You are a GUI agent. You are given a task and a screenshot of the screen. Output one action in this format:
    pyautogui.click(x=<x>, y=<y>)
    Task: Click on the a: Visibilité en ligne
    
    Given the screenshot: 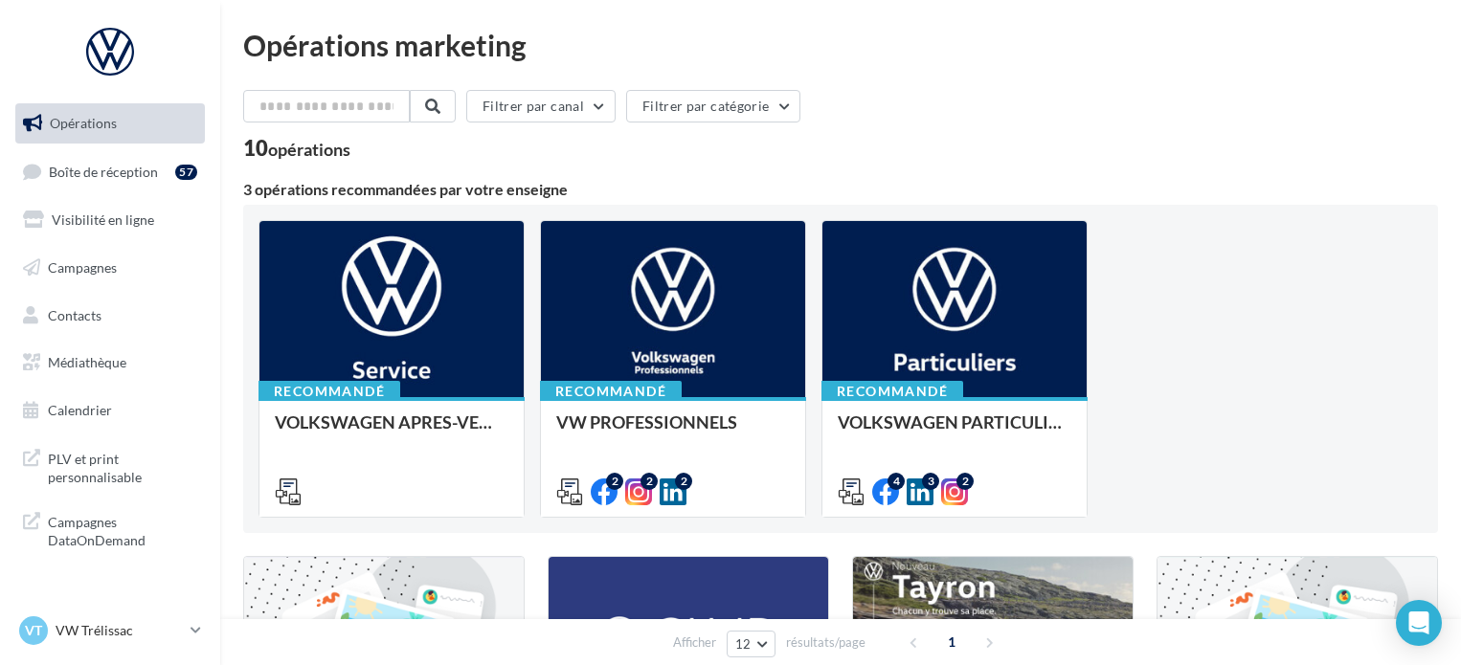 What is the action you would take?
    pyautogui.click(x=110, y=220)
    